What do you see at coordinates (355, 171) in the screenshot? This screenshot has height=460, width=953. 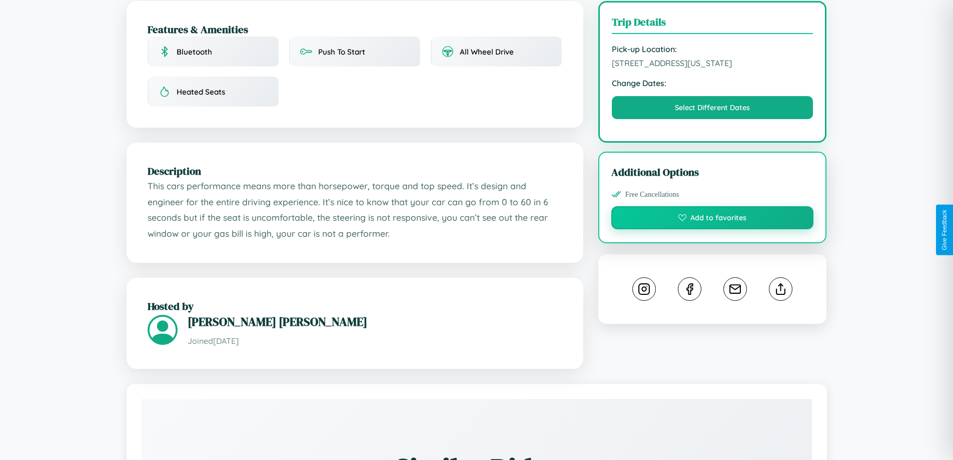 I see `h2: Description` at bounding box center [355, 171].